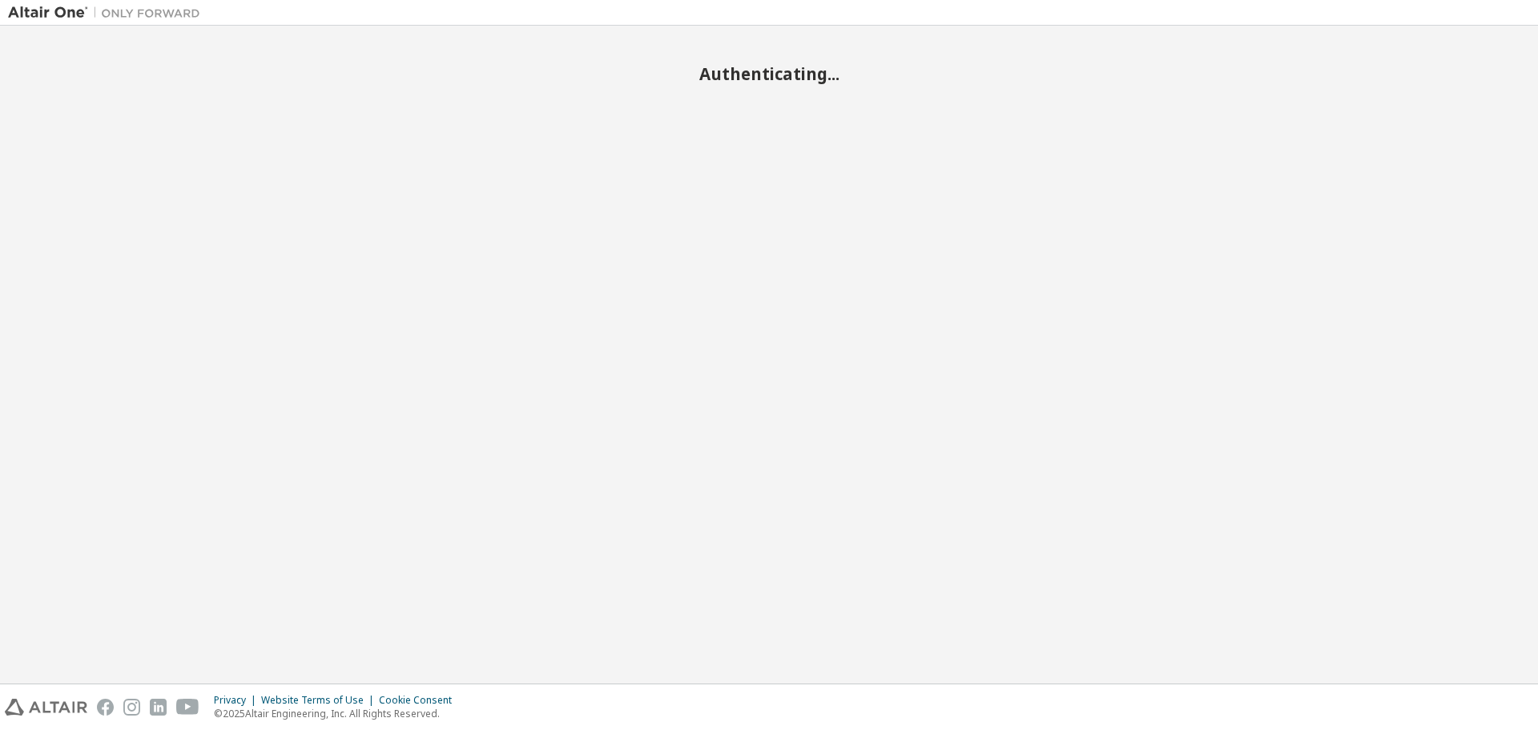 This screenshot has width=1538, height=730. Describe the element at coordinates (769, 74) in the screenshot. I see `h2: Authenticating...` at that location.